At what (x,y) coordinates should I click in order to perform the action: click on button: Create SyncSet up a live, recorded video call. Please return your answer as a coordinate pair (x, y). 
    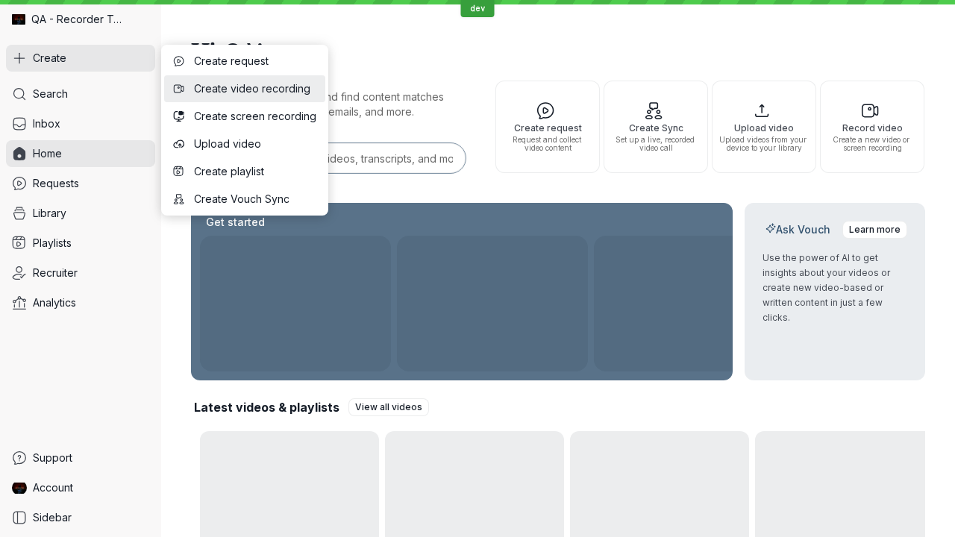
    Looking at the image, I should click on (656, 127).